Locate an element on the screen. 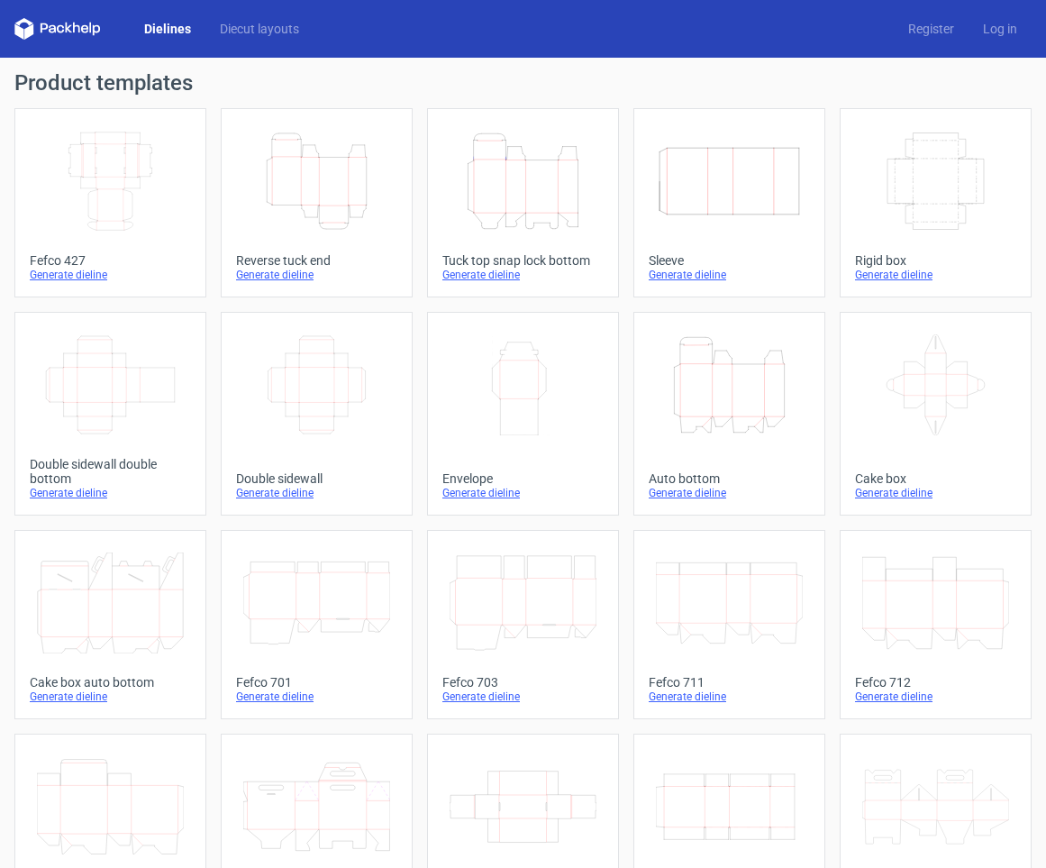  div: Auto bottom is located at coordinates (729, 479).